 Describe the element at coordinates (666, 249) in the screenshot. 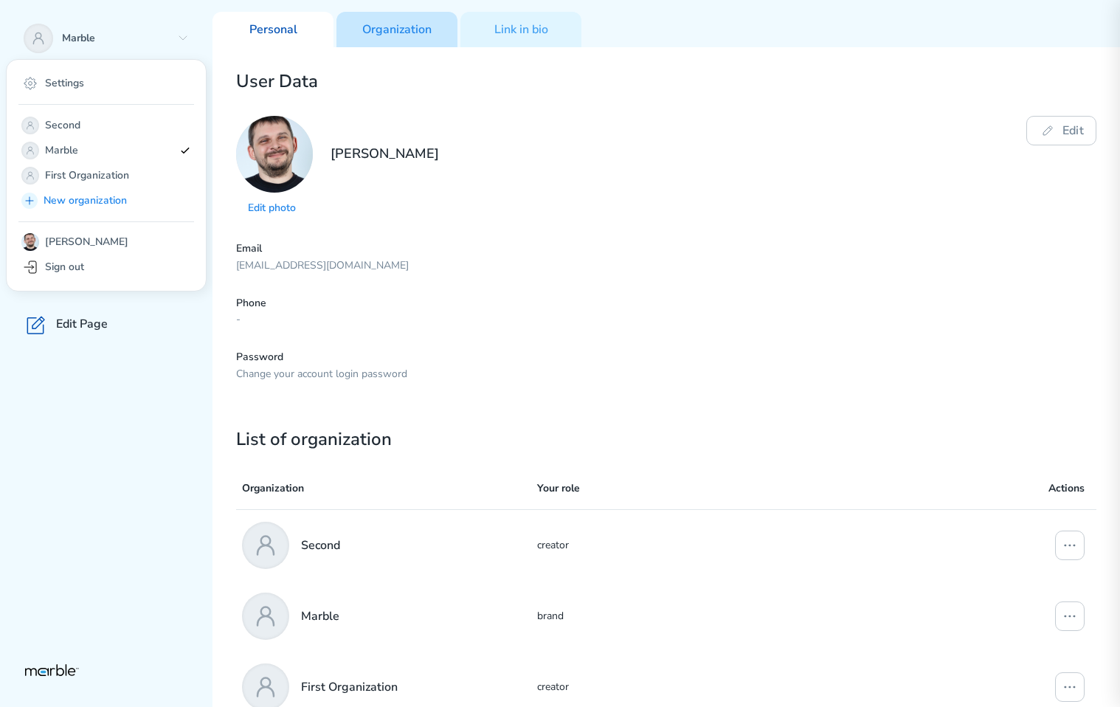

I see `p: Email` at that location.